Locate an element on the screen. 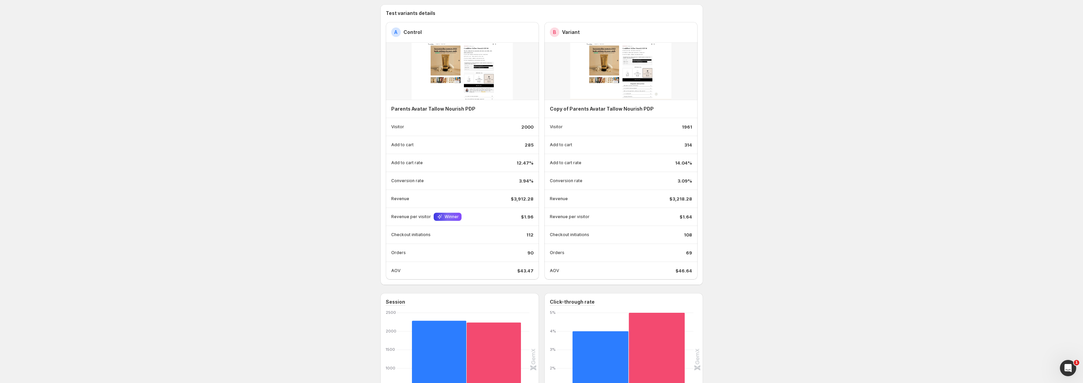 Image resolution: width=1083 pixels, height=383 pixels. h4: Parents Avatar Tallow Nourish PDP is located at coordinates (433, 109).